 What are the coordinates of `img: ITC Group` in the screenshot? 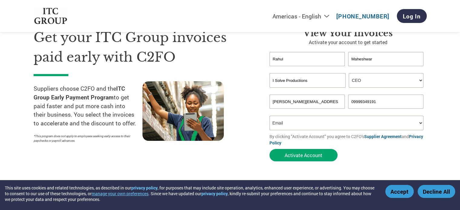 It's located at (51, 16).